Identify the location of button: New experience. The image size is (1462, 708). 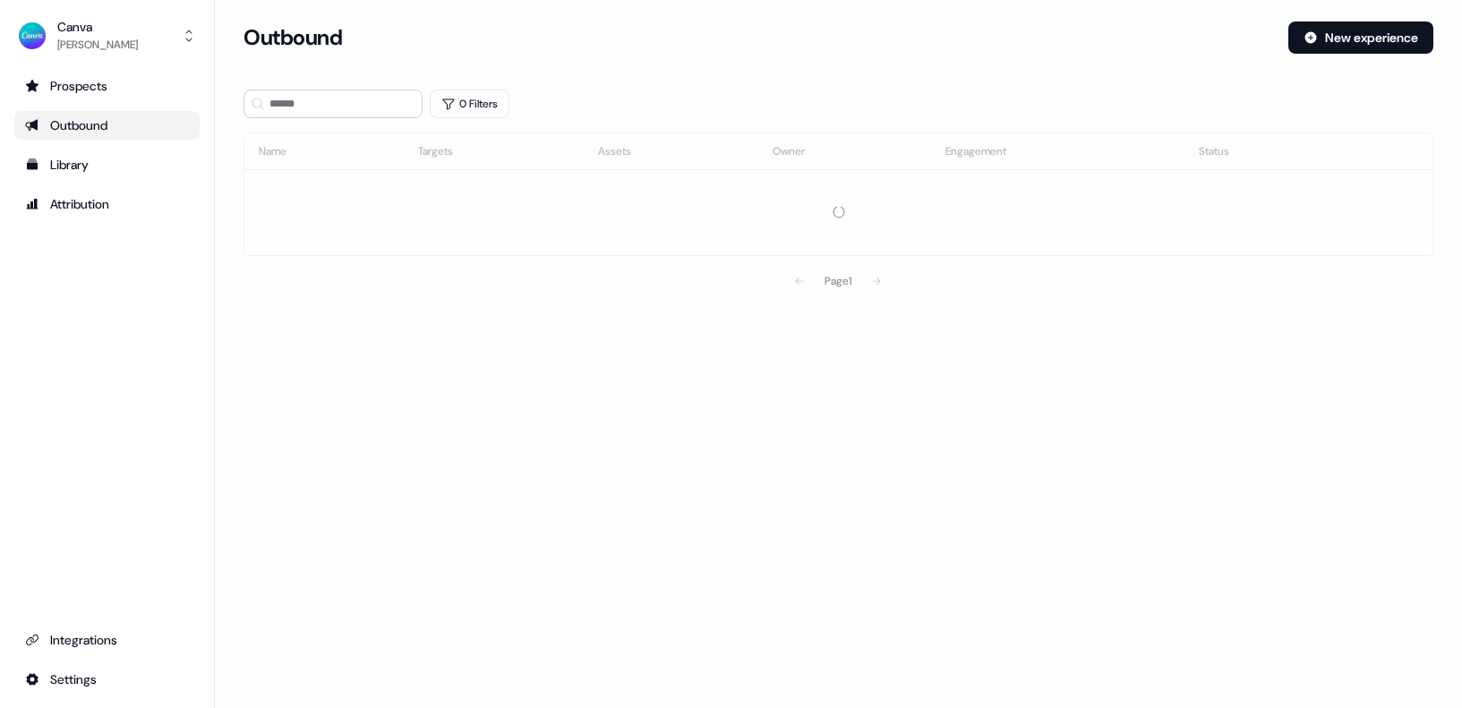
(1361, 38).